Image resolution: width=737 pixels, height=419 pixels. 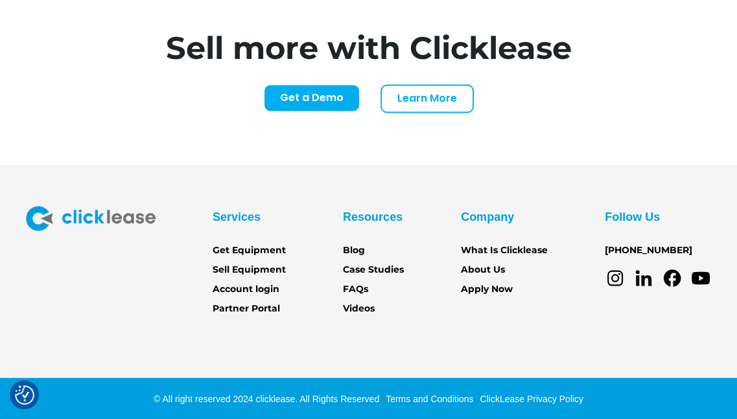 I want to click on img: Revisit consent button, so click(x=25, y=395).